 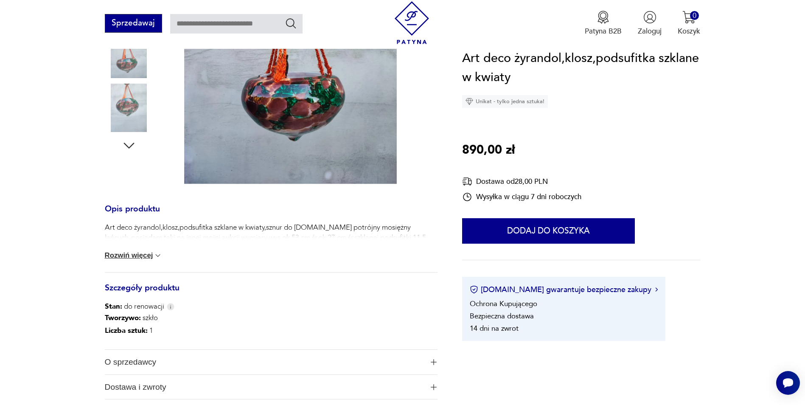 I want to click on img: Ikona diamentu, so click(x=470, y=101).